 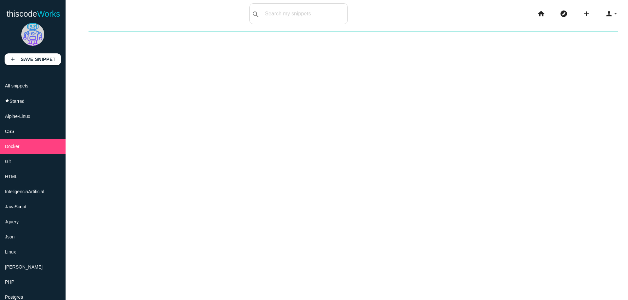 I want to click on span: Postgres, so click(x=14, y=297).